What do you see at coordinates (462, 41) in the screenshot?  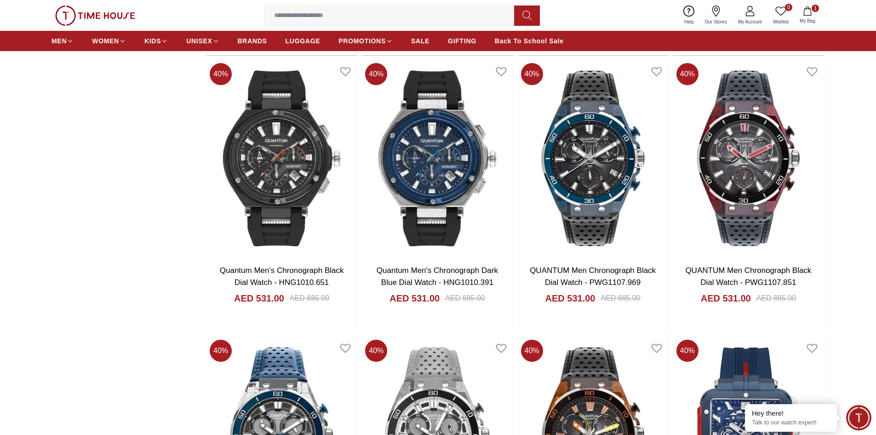 I see `span: GIFTING` at bounding box center [462, 41].